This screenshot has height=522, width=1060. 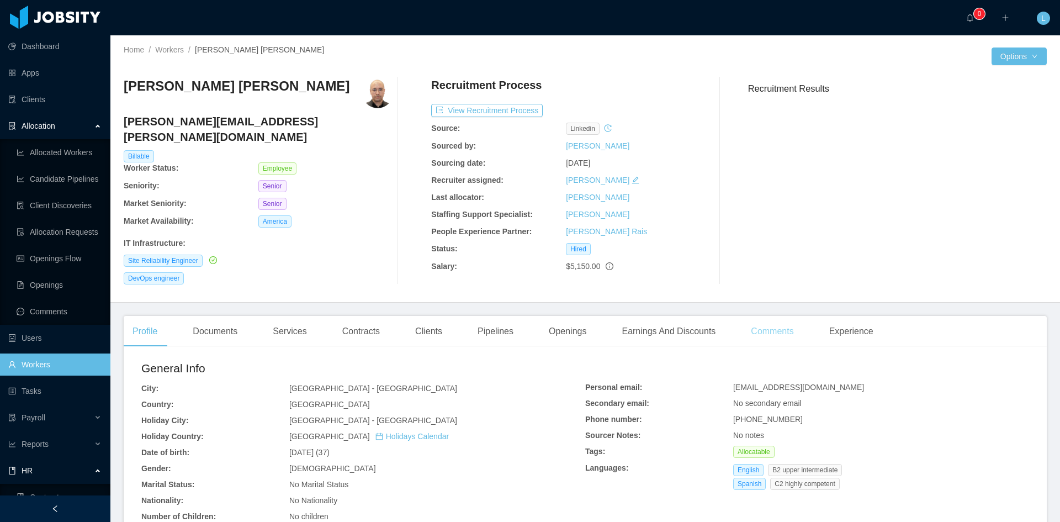 I want to click on a: icon: robotUsers, so click(x=55, y=338).